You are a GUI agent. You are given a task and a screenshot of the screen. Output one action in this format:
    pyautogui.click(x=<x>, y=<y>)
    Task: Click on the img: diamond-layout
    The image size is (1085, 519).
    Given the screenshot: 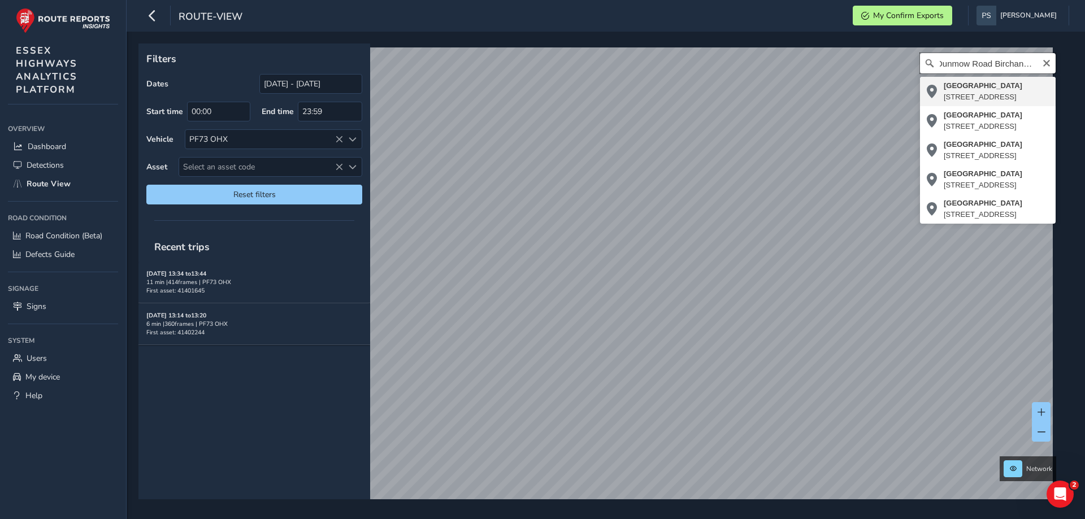 What is the action you would take?
    pyautogui.click(x=986, y=15)
    